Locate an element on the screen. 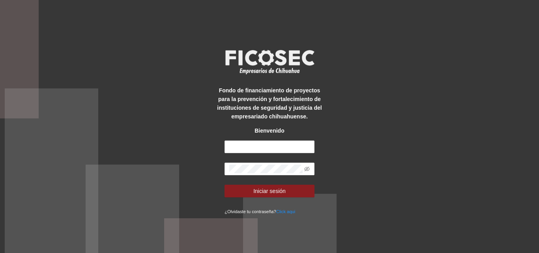  strong: Bienvenido is located at coordinates (269, 131).